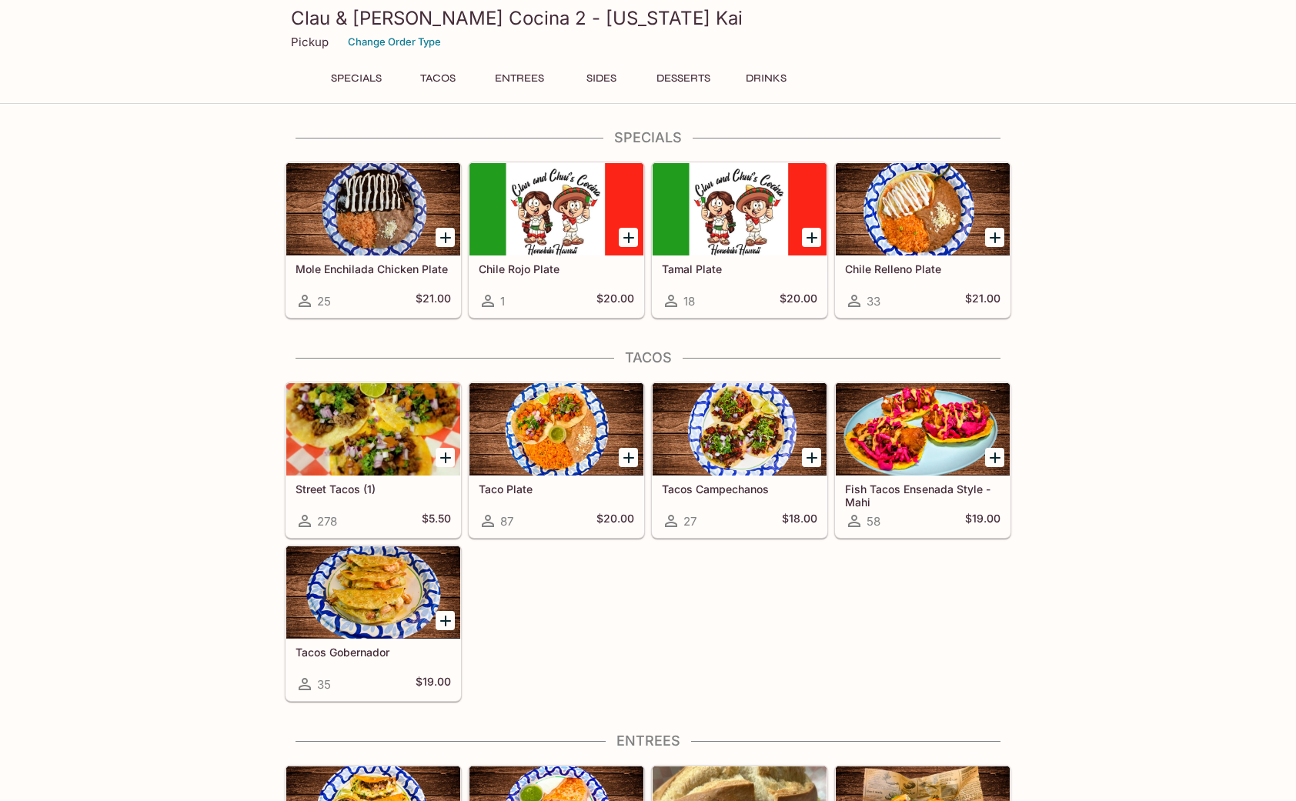 This screenshot has width=1296, height=801. What do you see at coordinates (811, 457) in the screenshot?
I see `button: Add Tacos Campechanos` at bounding box center [811, 457].